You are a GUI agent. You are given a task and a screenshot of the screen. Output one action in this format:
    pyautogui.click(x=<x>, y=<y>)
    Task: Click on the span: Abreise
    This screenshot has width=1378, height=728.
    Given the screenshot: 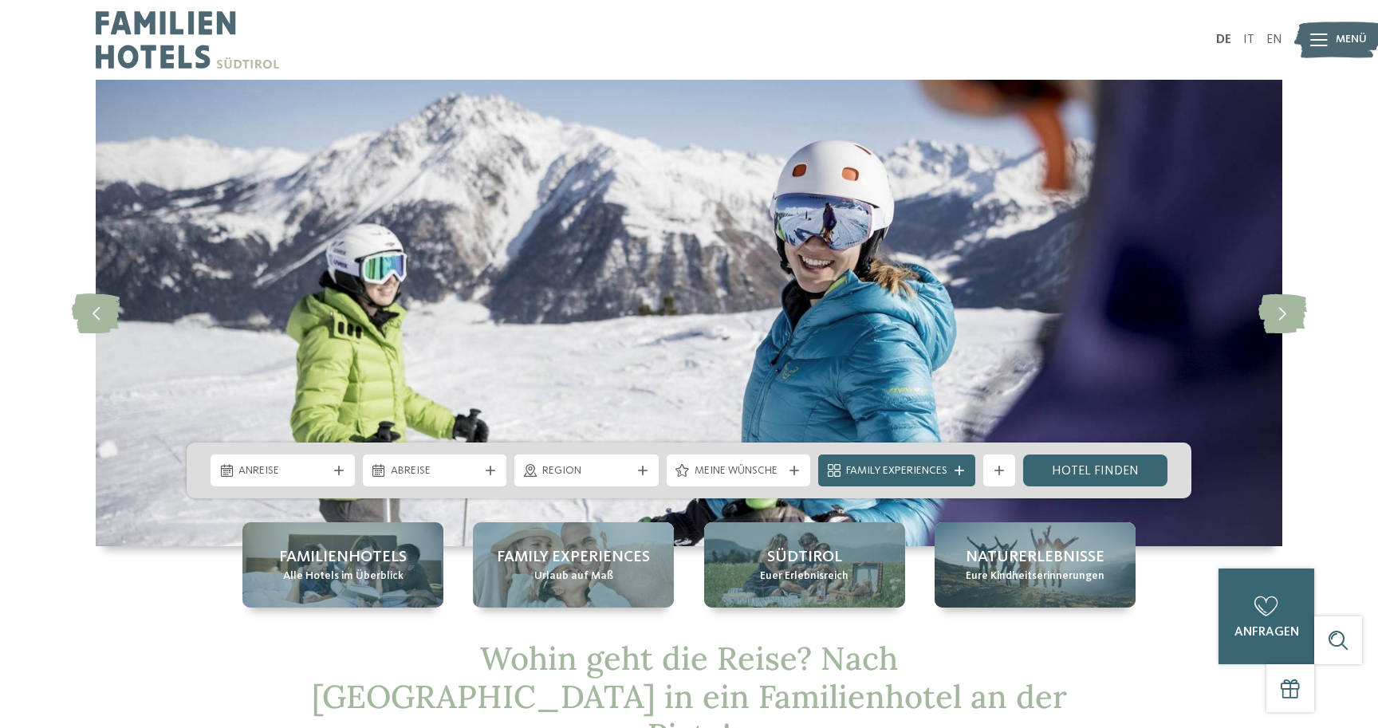 What is the action you would take?
    pyautogui.click(x=434, y=471)
    